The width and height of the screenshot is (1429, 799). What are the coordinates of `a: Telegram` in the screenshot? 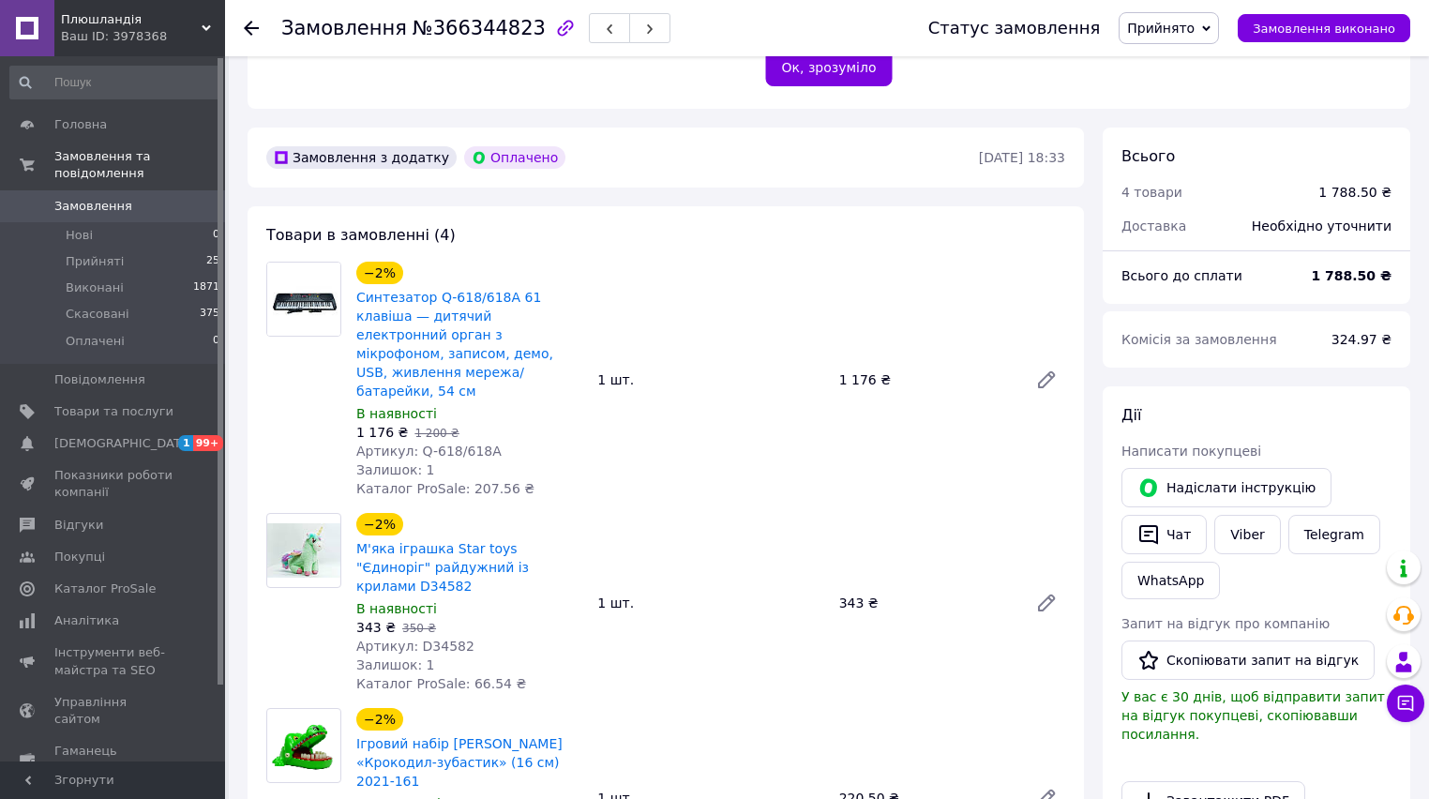 It's located at (1334, 534).